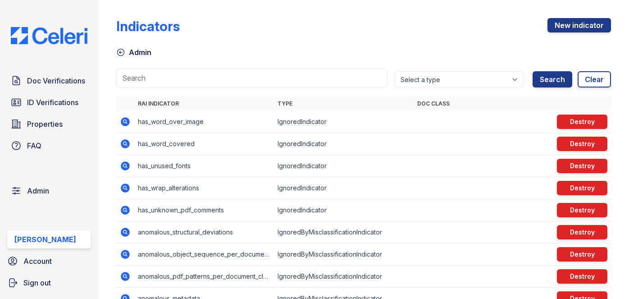 The image size is (629, 299). I want to click on a: FAQ, so click(49, 146).